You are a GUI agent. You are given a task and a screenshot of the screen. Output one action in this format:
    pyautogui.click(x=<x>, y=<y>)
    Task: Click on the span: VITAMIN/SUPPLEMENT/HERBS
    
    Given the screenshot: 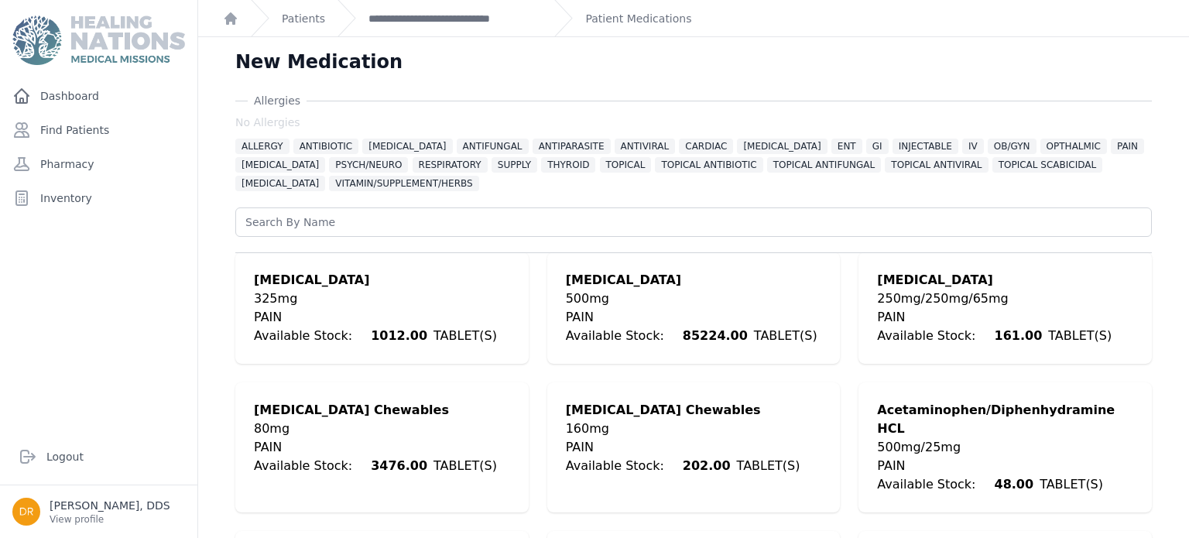 What is the action you would take?
    pyautogui.click(x=403, y=183)
    